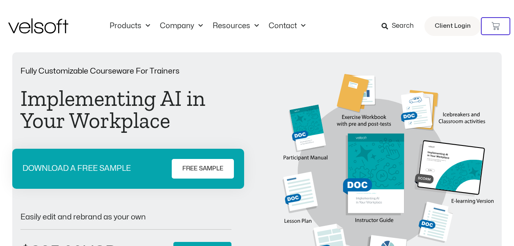  Describe the element at coordinates (452, 26) in the screenshot. I see `span: Client Login` at that location.